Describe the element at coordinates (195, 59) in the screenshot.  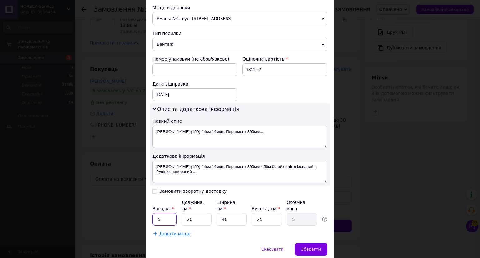
I see `div: Номер упаковки (не обов'язково)` at that location.